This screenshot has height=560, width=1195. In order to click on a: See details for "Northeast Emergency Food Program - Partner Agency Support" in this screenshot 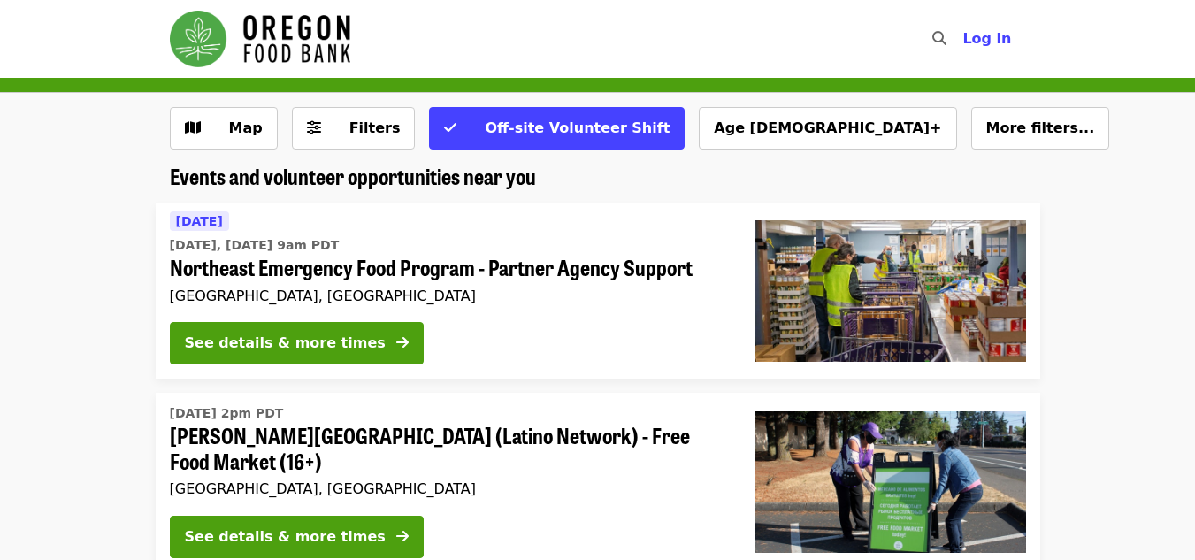, I will do `click(598, 291)`.